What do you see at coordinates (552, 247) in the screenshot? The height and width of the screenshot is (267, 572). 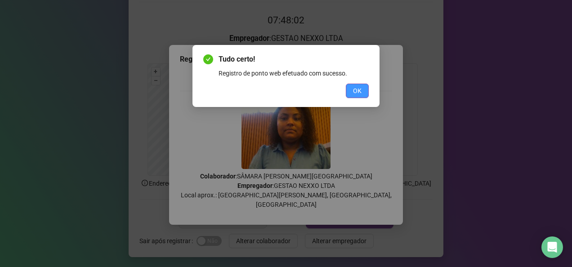 I see `div: Open Intercom Messenger` at bounding box center [552, 247].